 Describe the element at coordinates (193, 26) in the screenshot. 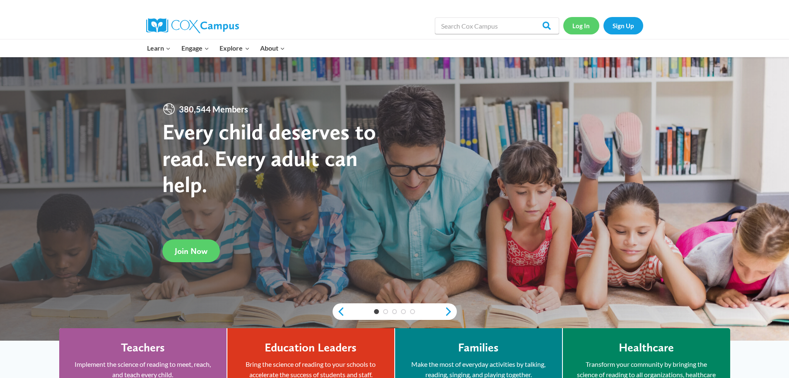

I see `img: Cox Campus` at that location.